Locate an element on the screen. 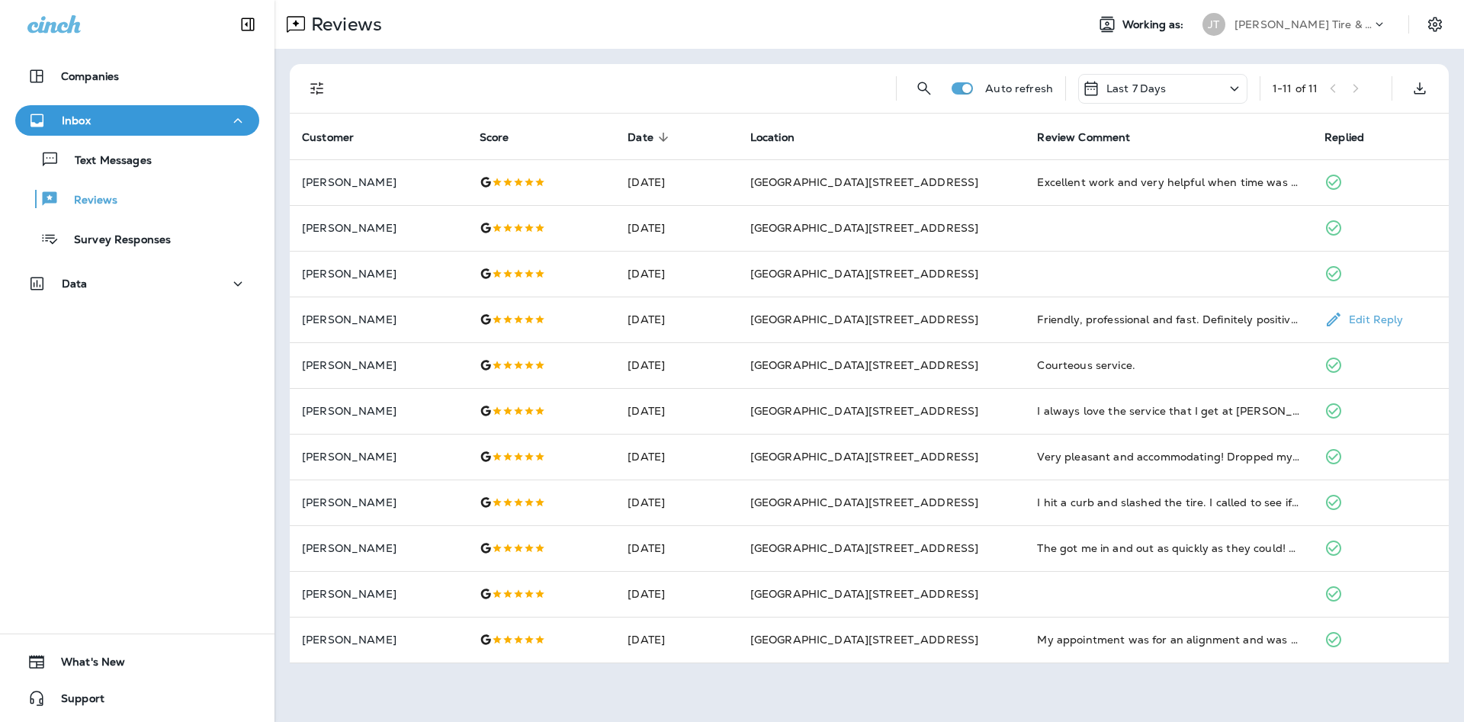 The height and width of the screenshot is (722, 1464). div: Courteous service. is located at coordinates (1168, 365).